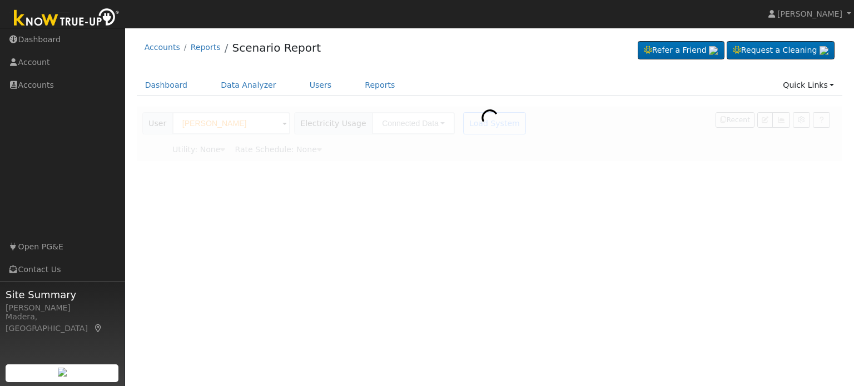  What do you see at coordinates (162, 47) in the screenshot?
I see `a: Accounts` at bounding box center [162, 47].